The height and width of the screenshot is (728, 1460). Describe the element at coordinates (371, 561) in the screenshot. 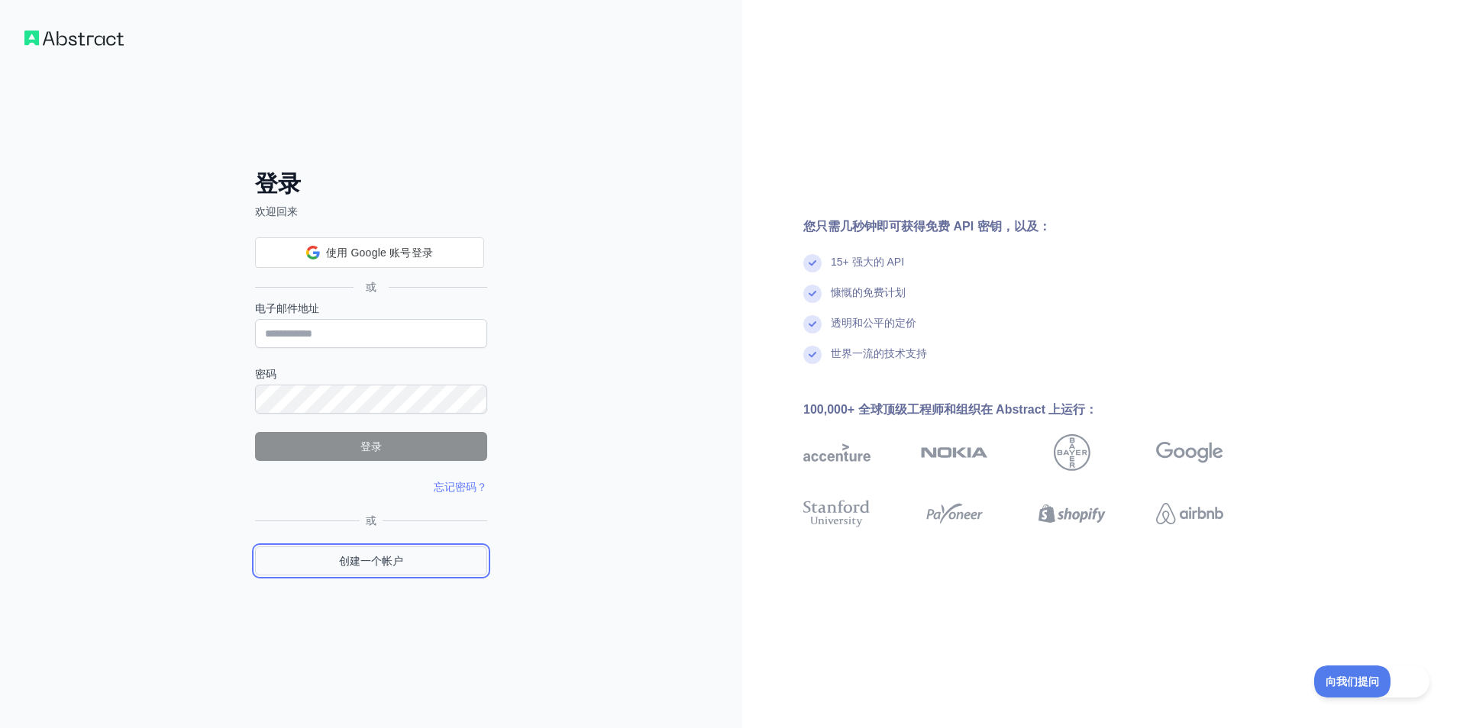

I see `a: 创建一个帐户` at that location.